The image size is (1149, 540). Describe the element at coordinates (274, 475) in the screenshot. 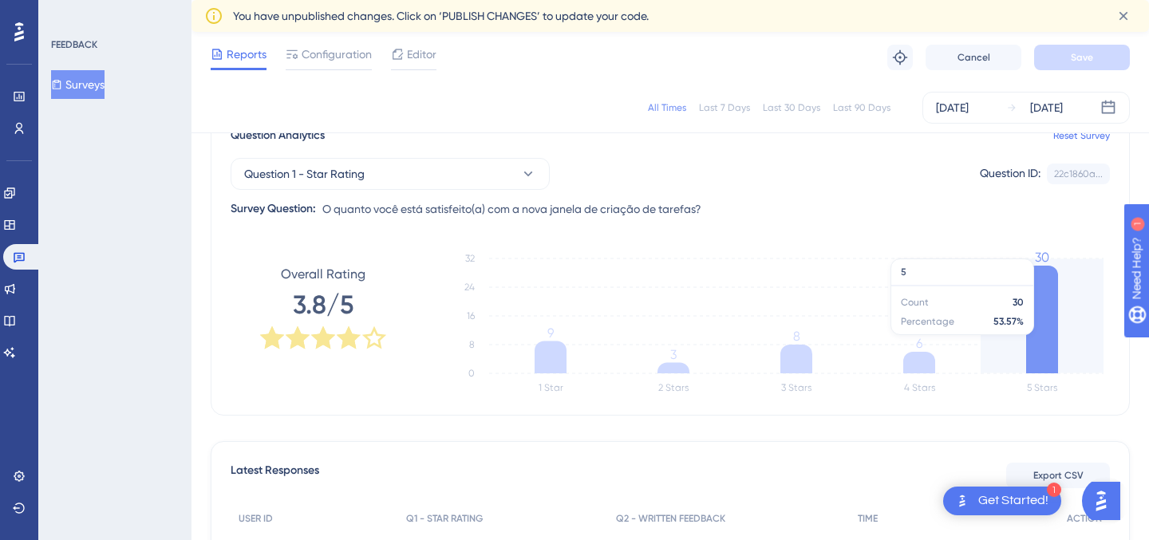

I see `span: Latest Responses` at that location.